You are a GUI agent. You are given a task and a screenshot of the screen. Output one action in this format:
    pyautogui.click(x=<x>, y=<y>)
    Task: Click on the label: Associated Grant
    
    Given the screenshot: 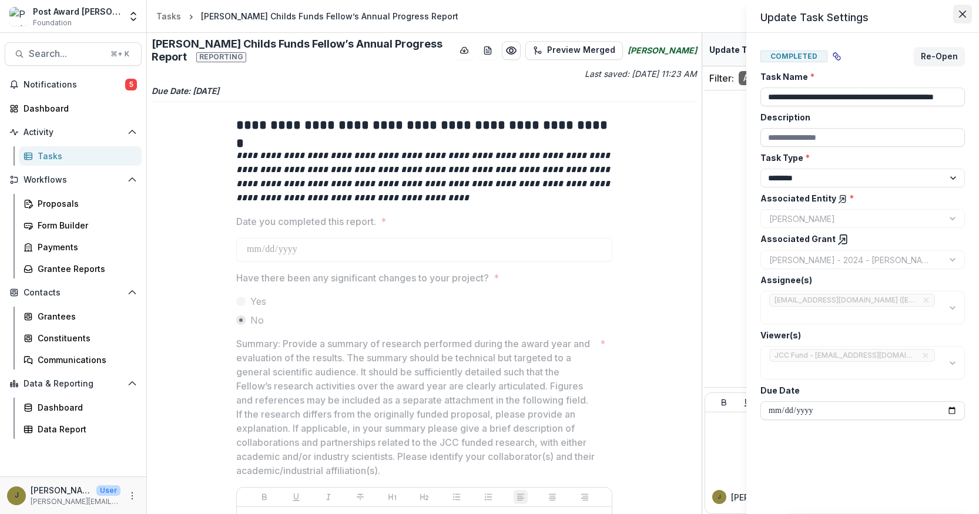 What is the action you would take?
    pyautogui.click(x=859, y=239)
    